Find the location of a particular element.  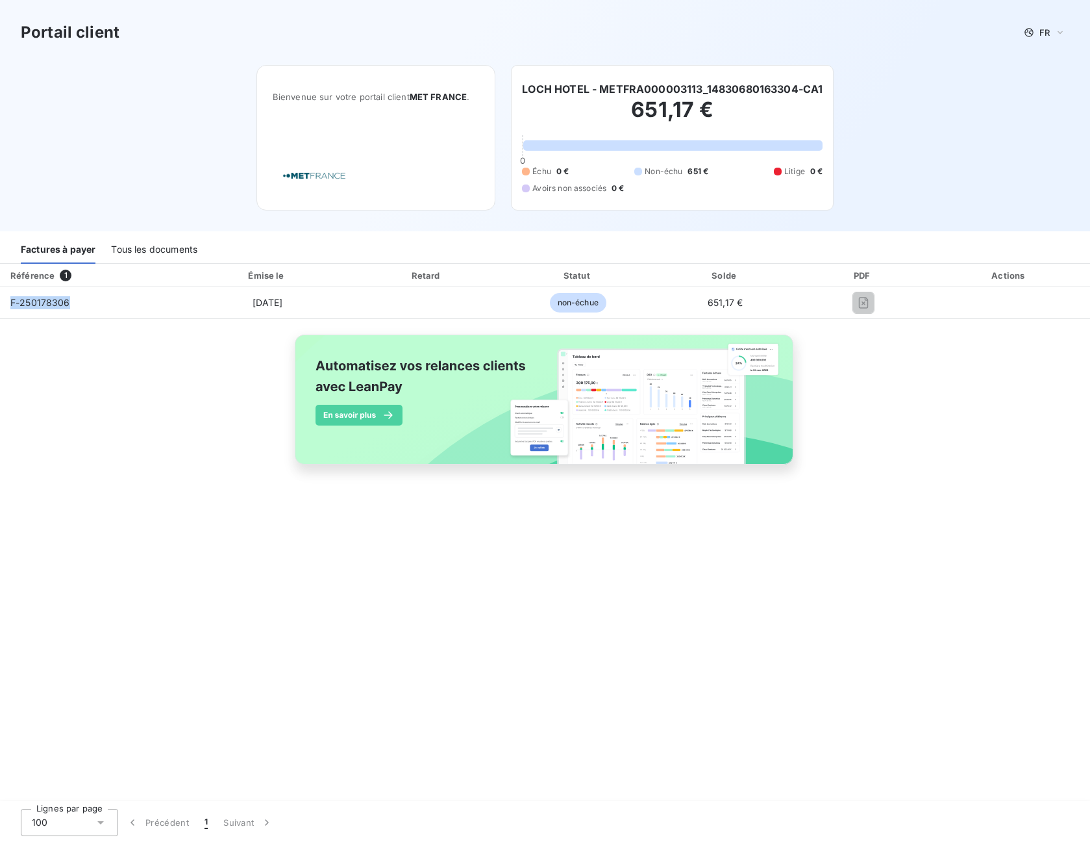

span: 0 is located at coordinates (523, 160).